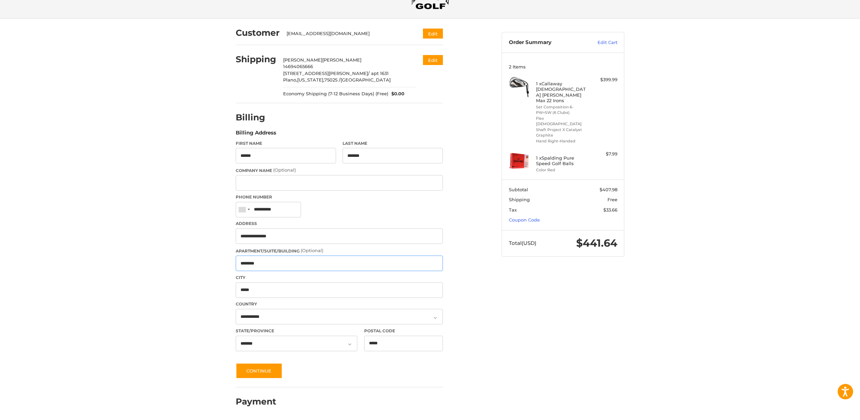  What do you see at coordinates (256, 134) in the screenshot?
I see `legend: Billing Address` at bounding box center [256, 134].